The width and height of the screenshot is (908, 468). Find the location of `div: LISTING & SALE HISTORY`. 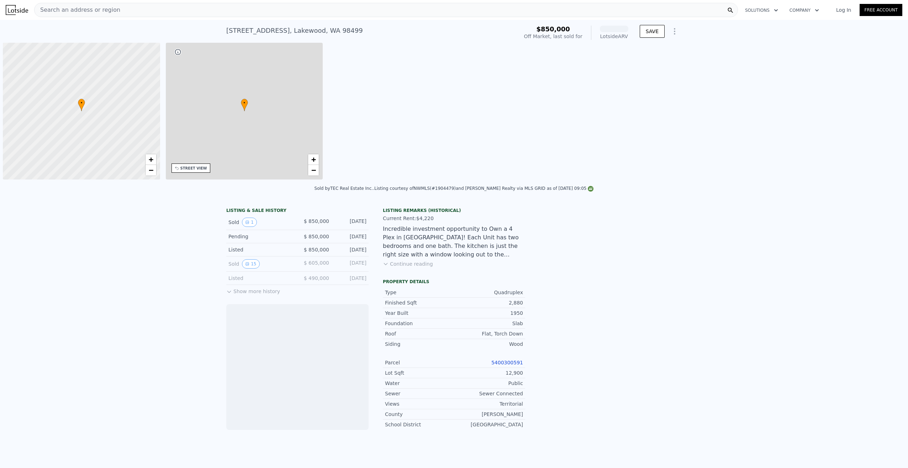

div: LISTING & SALE HISTORY is located at coordinates (298, 211).